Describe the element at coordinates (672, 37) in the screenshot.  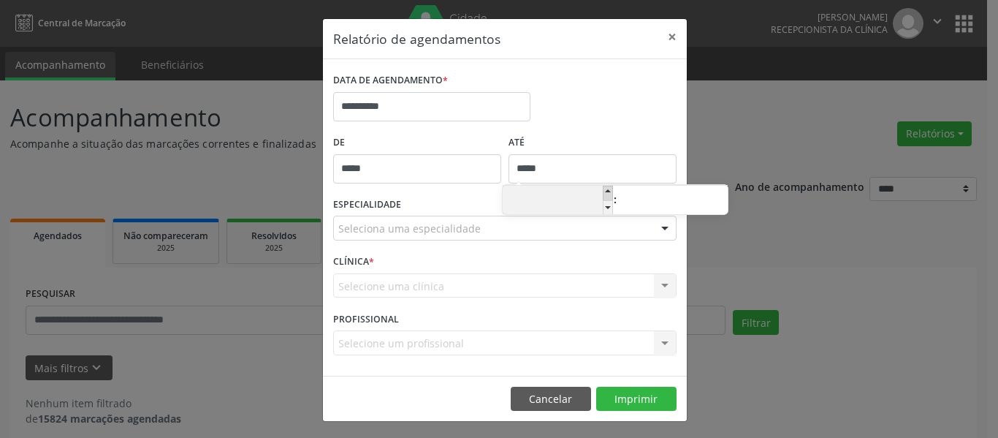
I see `button: Close` at that location.